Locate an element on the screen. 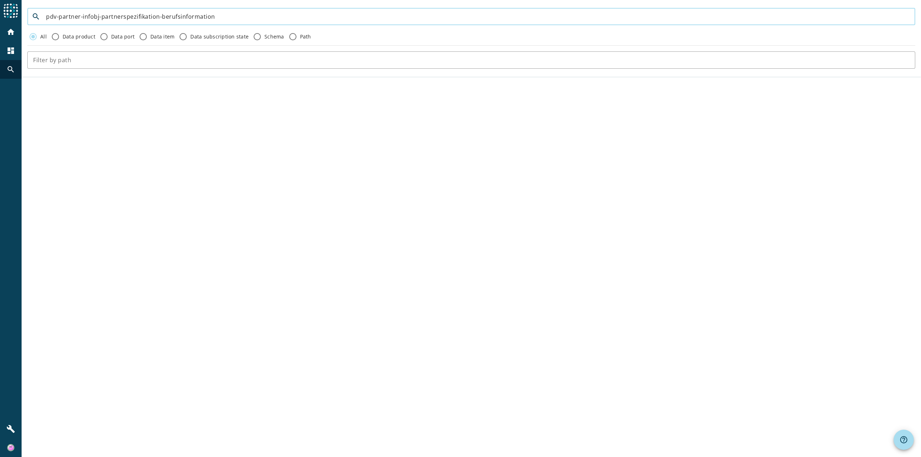  label: Data port is located at coordinates (122, 37).